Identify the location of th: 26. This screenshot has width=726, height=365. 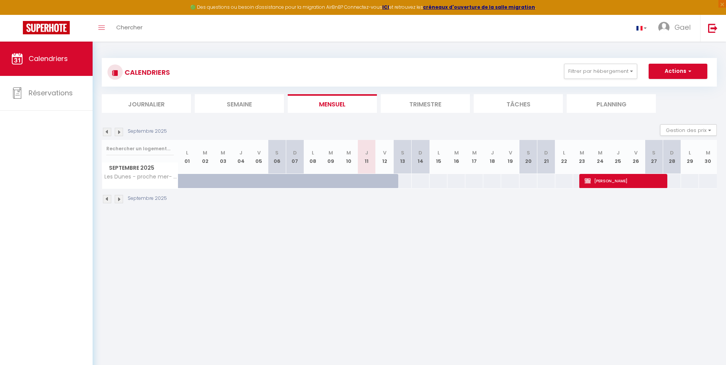
(636, 157).